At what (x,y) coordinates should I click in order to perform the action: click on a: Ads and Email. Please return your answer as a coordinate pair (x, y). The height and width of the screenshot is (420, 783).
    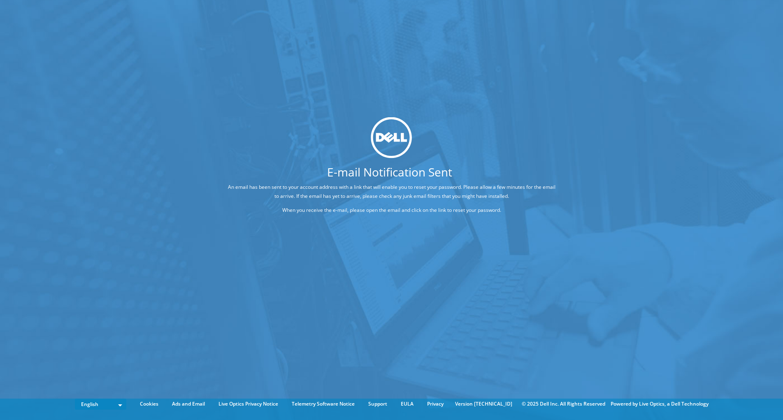
    Looking at the image, I should click on (188, 404).